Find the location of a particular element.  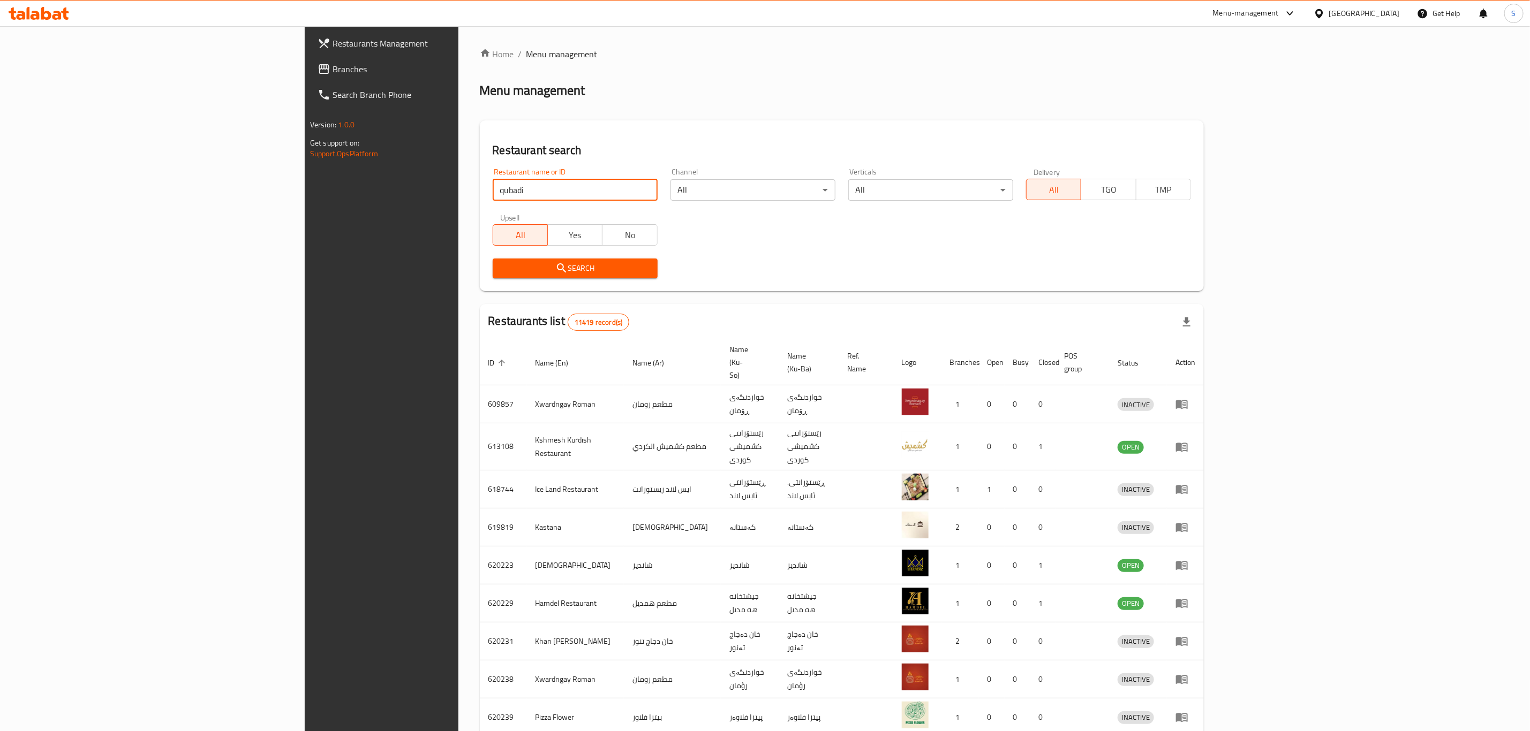

span: S is located at coordinates (1514, 13).